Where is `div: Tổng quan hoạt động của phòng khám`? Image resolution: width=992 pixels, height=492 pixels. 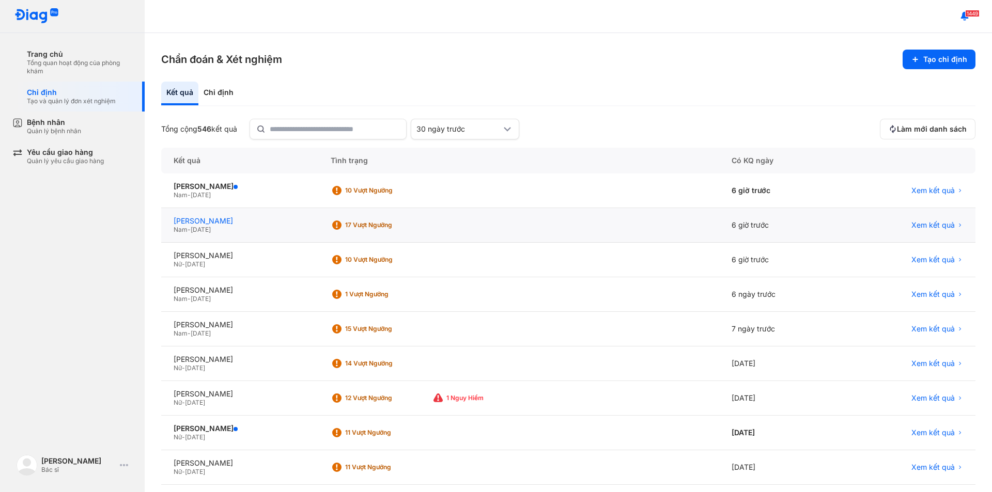 div: Tổng quan hoạt động của phòng khám is located at coordinates (80, 67).